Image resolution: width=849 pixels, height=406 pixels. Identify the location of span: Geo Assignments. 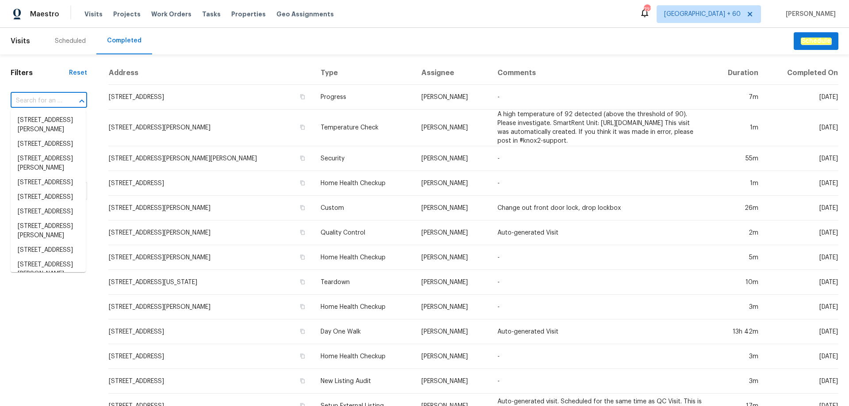
(305, 14).